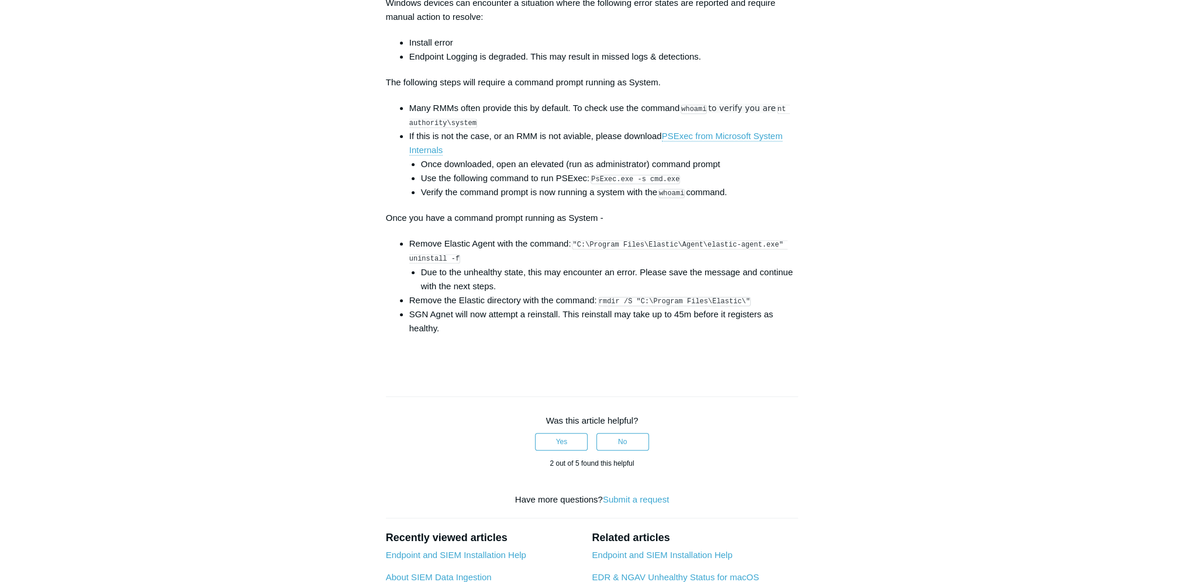 Image resolution: width=1184 pixels, height=582 pixels. I want to click on li: Once downloaded, open an elevated (run as administrator) command prompt, so click(610, 164).